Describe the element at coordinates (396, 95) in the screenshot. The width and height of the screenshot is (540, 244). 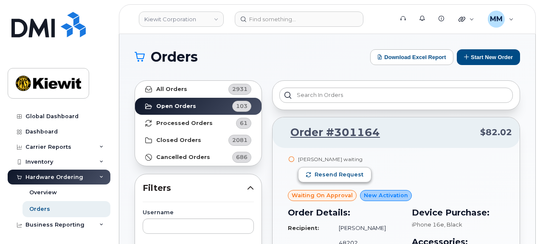
I see `input: Search in orders` at that location.